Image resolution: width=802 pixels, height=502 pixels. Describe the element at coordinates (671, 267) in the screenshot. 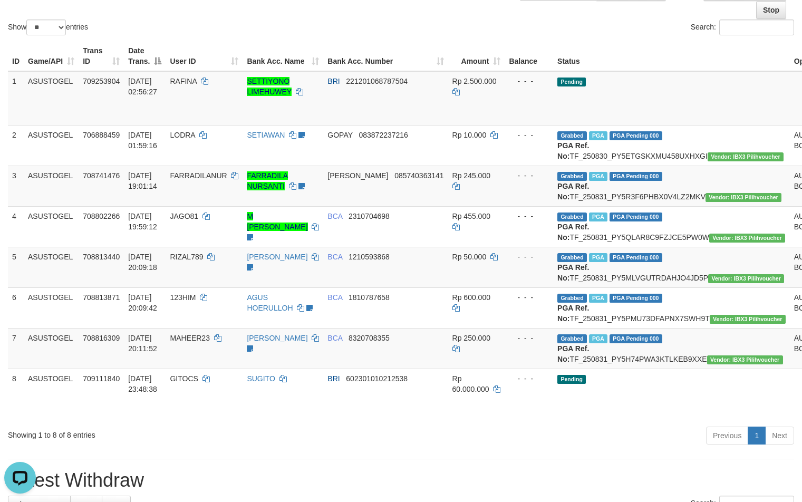

I see `td: TF_250831_PY5MLVGUTRDAHJO4JD5P` at that location.